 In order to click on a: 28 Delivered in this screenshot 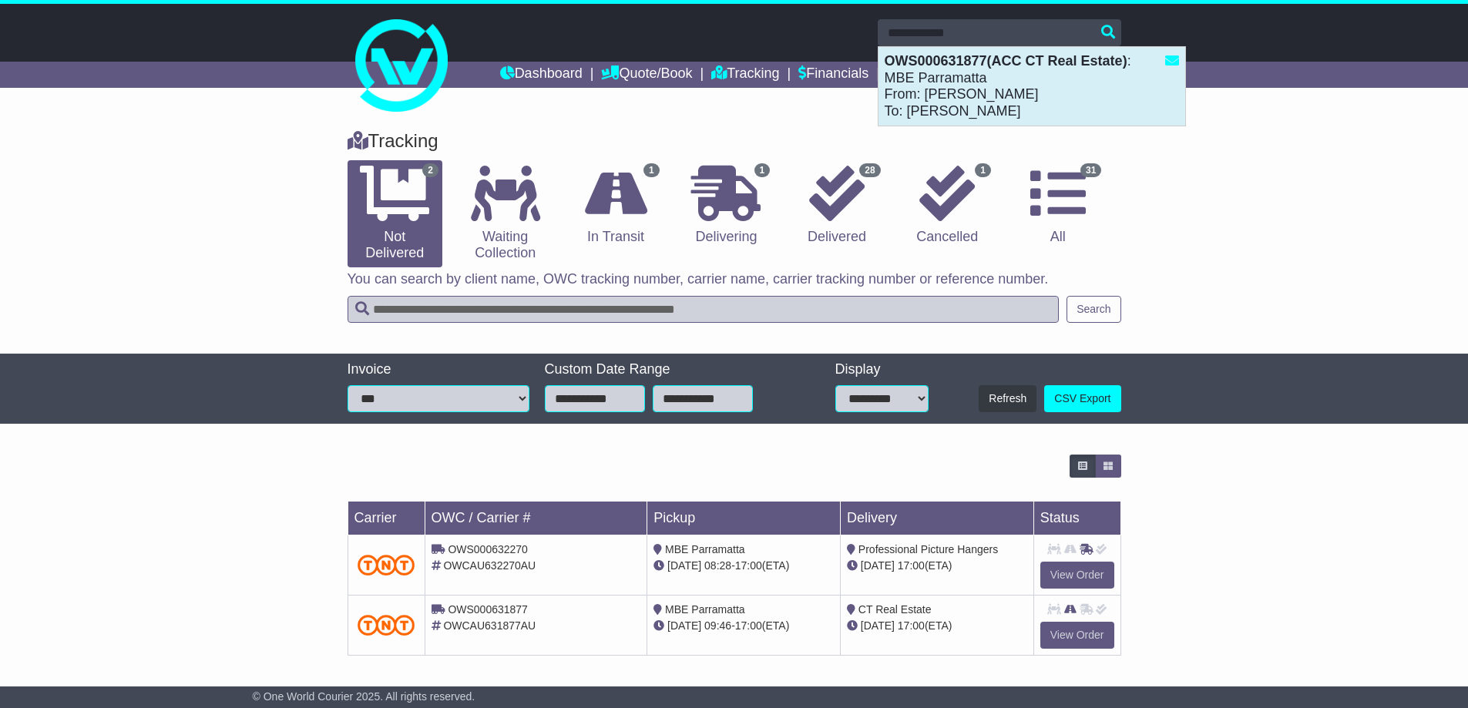, I will do `click(836, 206)`.